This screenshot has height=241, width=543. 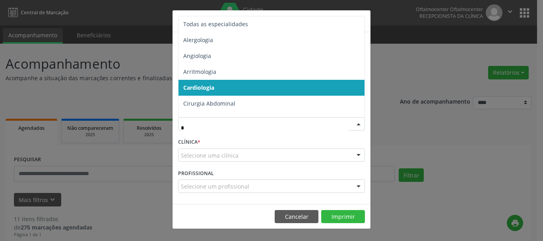 What do you see at coordinates (296, 217) in the screenshot?
I see `button: Cancelar` at bounding box center [296, 217].